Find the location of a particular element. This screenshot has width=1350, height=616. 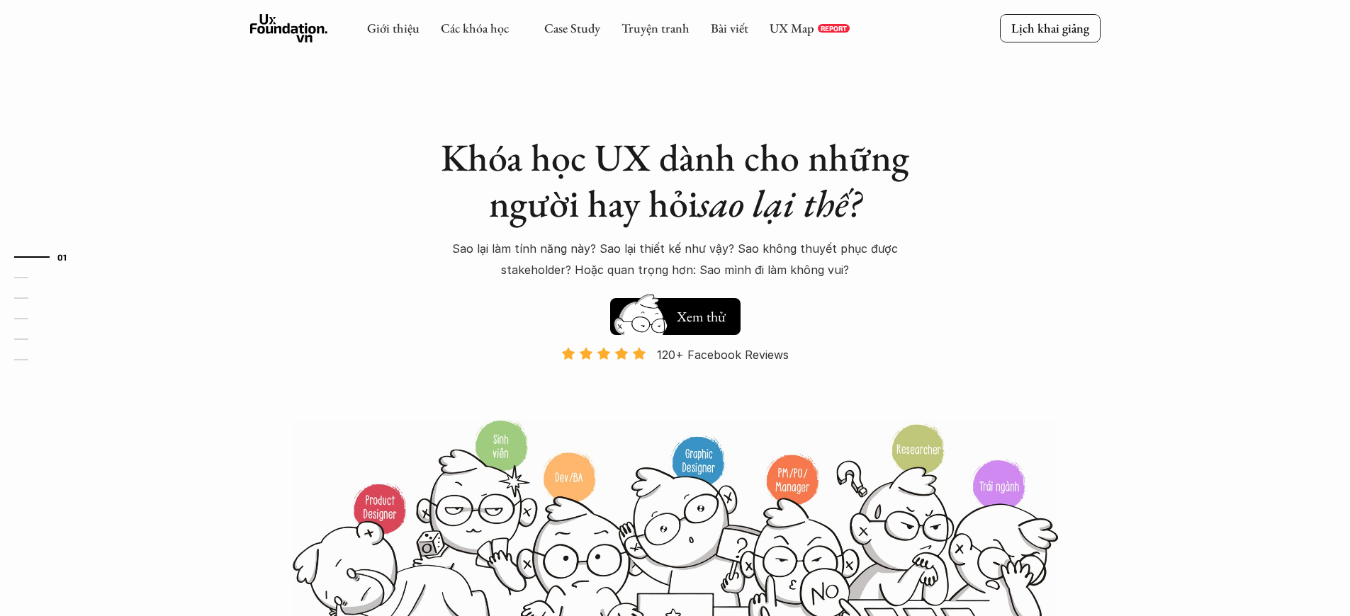

h1: Khóa học UX dành cho những người hay hỏi is located at coordinates (675, 181).